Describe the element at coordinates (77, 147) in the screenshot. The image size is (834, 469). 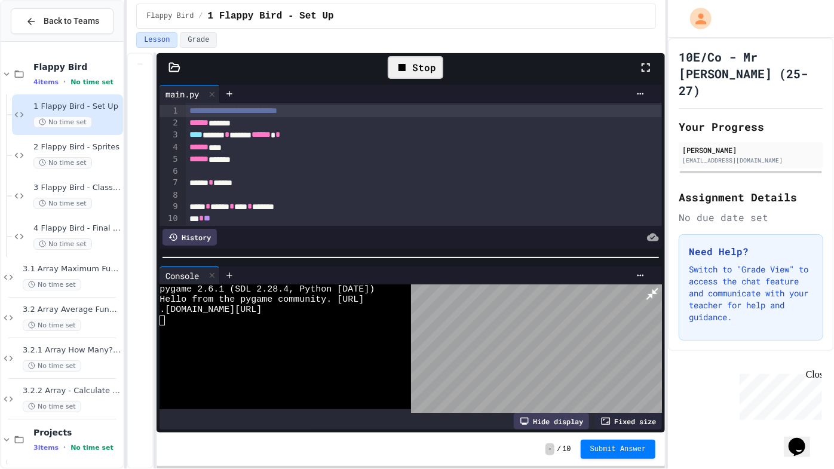
I see `span: 2 Flappy Bird - Sprites` at that location.